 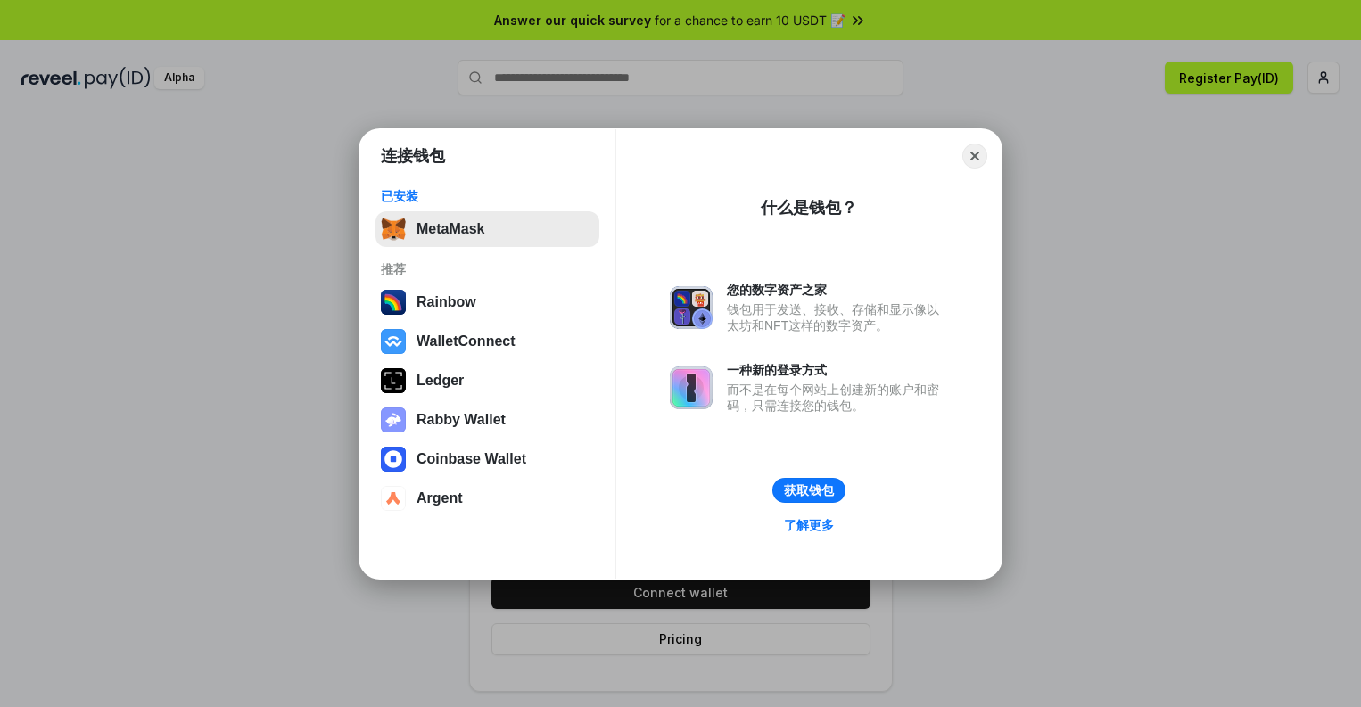 What do you see at coordinates (837, 398) in the screenshot?
I see `div: 而不是在每个网站上创建新的账户和密码，只需连接您的钱包。` at bounding box center [837, 398].